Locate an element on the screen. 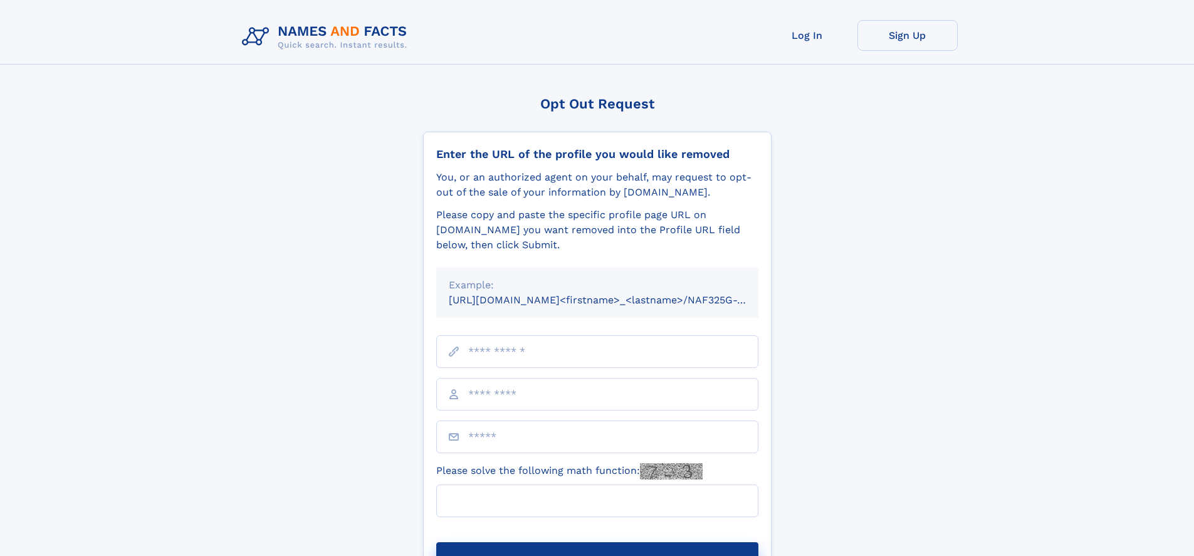 The image size is (1194, 556). div: Opt Out Request is located at coordinates (597, 103).